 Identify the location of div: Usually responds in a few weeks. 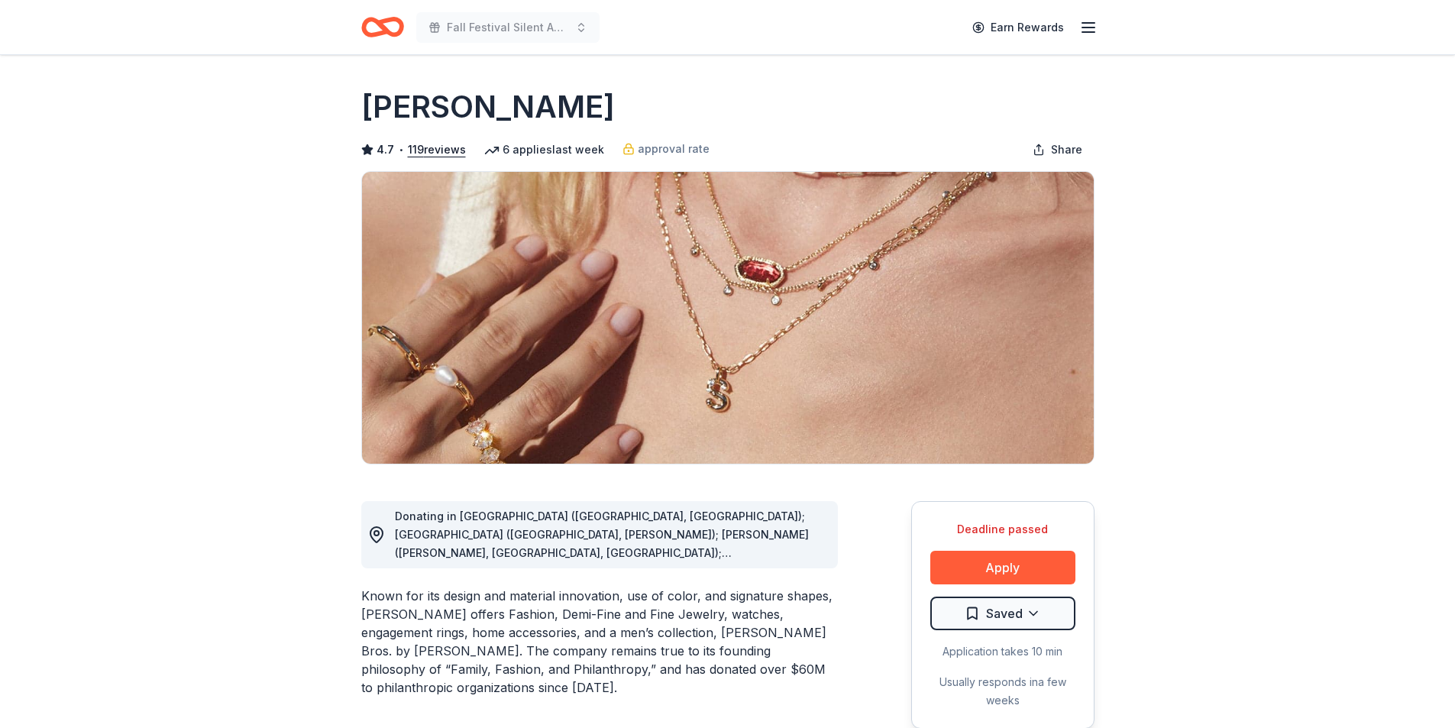
(1003, 691).